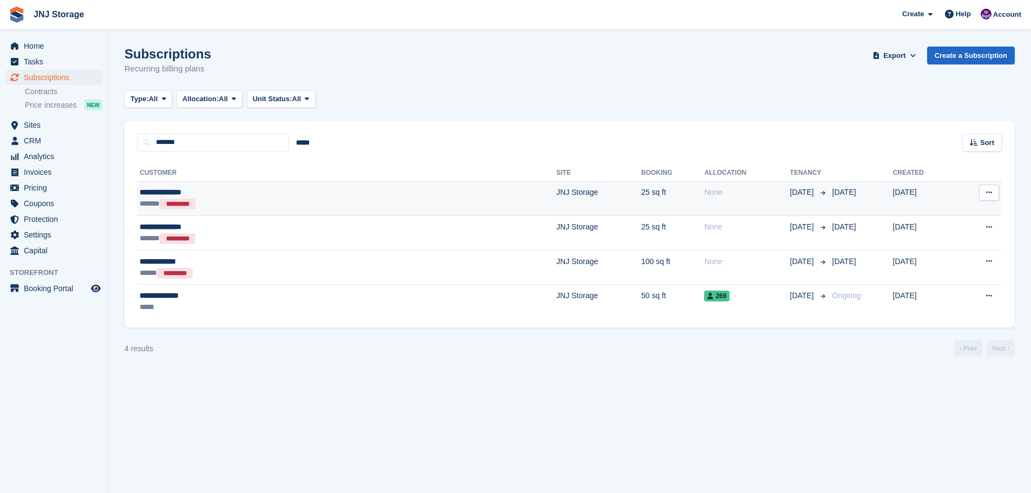 The height and width of the screenshot is (493, 1031). I want to click on span: Unit Status:, so click(272, 99).